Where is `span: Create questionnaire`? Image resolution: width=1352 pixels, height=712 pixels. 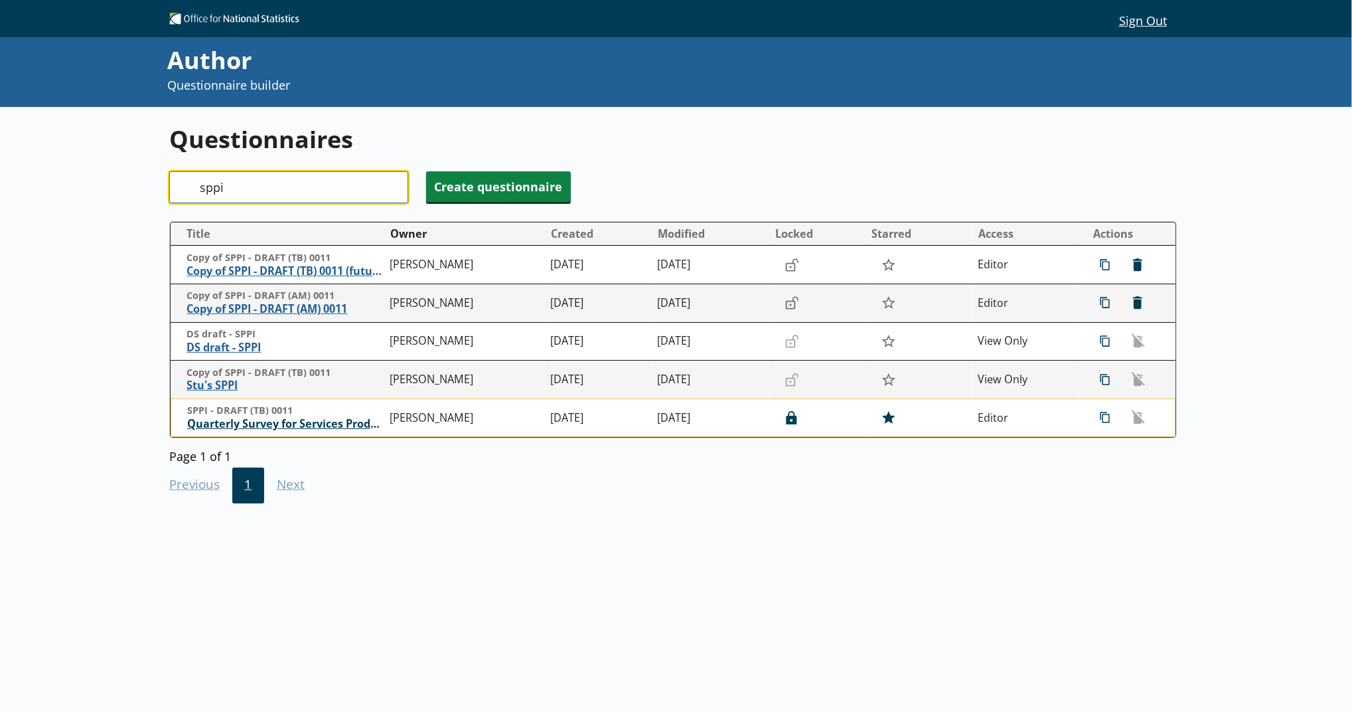
span: Create questionnaire is located at coordinates (498, 187).